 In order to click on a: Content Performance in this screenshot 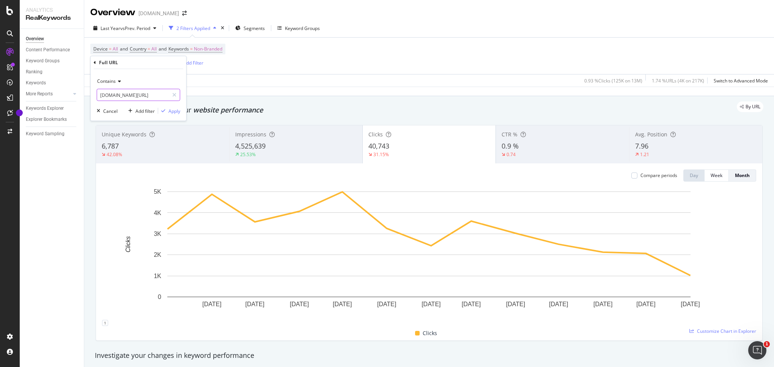, I will do `click(52, 50)`.